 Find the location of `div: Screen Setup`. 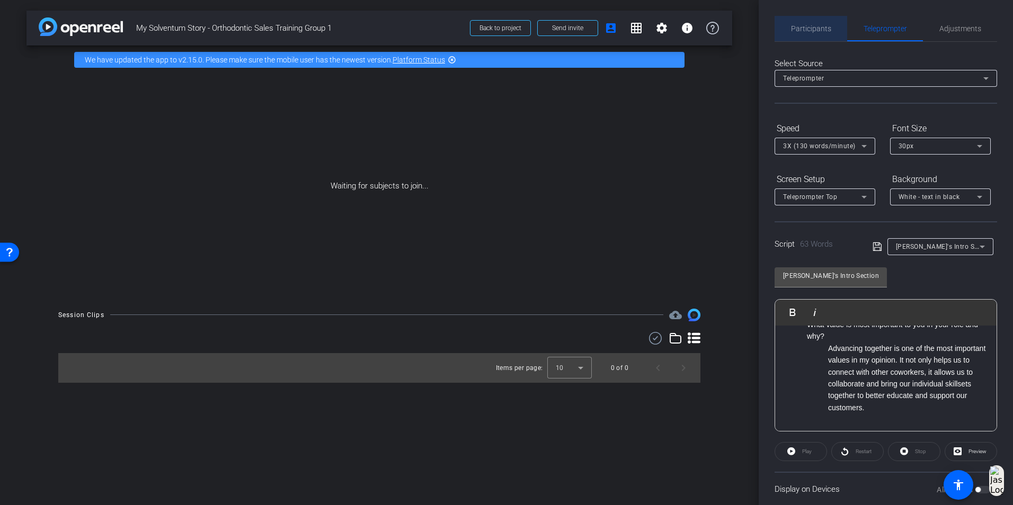

div: Screen Setup is located at coordinates (825, 180).